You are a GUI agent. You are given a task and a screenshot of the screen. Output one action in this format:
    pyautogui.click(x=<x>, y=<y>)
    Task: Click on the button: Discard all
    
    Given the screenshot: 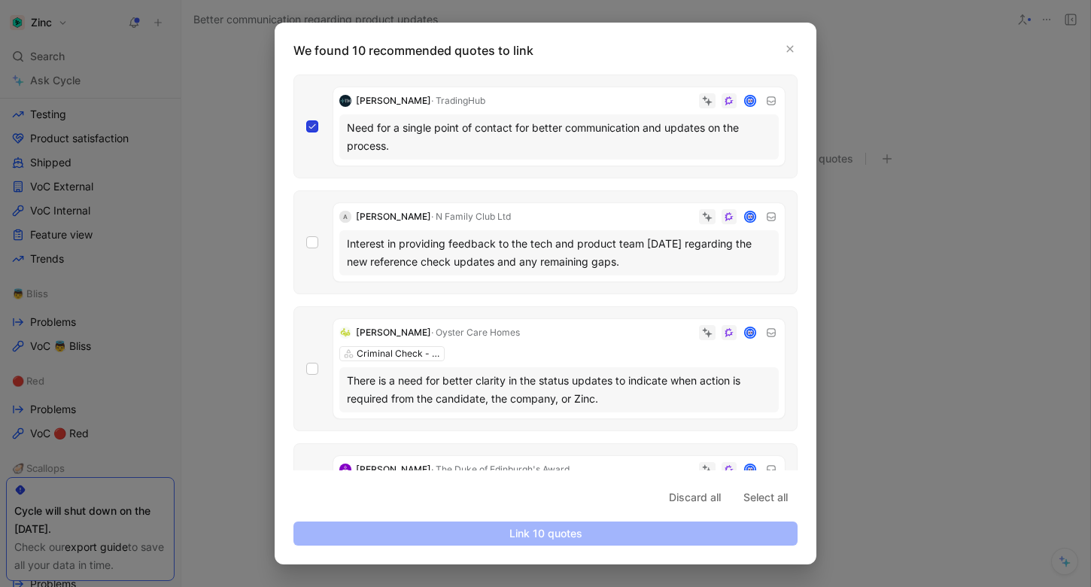 What is the action you would take?
    pyautogui.click(x=695, y=497)
    